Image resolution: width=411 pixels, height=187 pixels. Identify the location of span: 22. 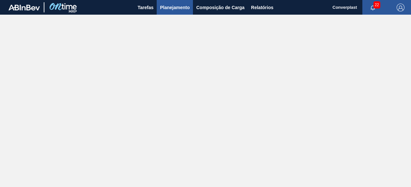
(377, 5).